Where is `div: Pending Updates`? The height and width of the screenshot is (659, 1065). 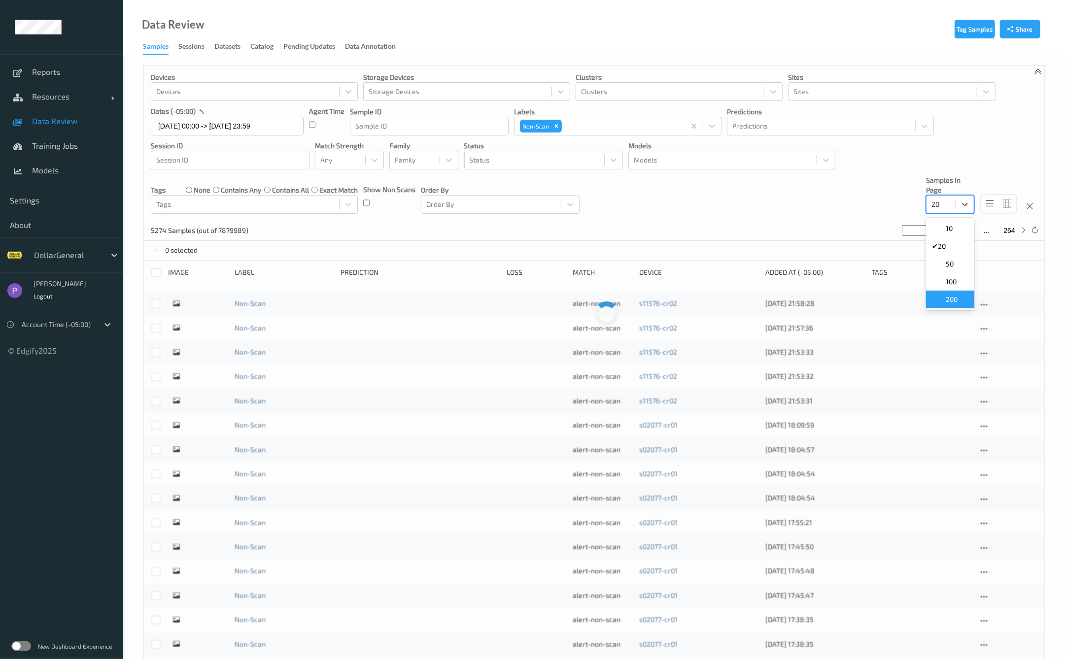
div: Pending Updates is located at coordinates (309, 47).